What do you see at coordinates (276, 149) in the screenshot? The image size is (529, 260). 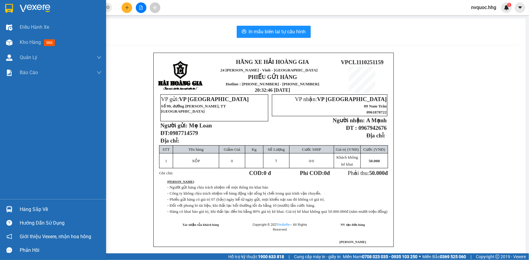 I see `span: Số Lượng` at bounding box center [276, 149].